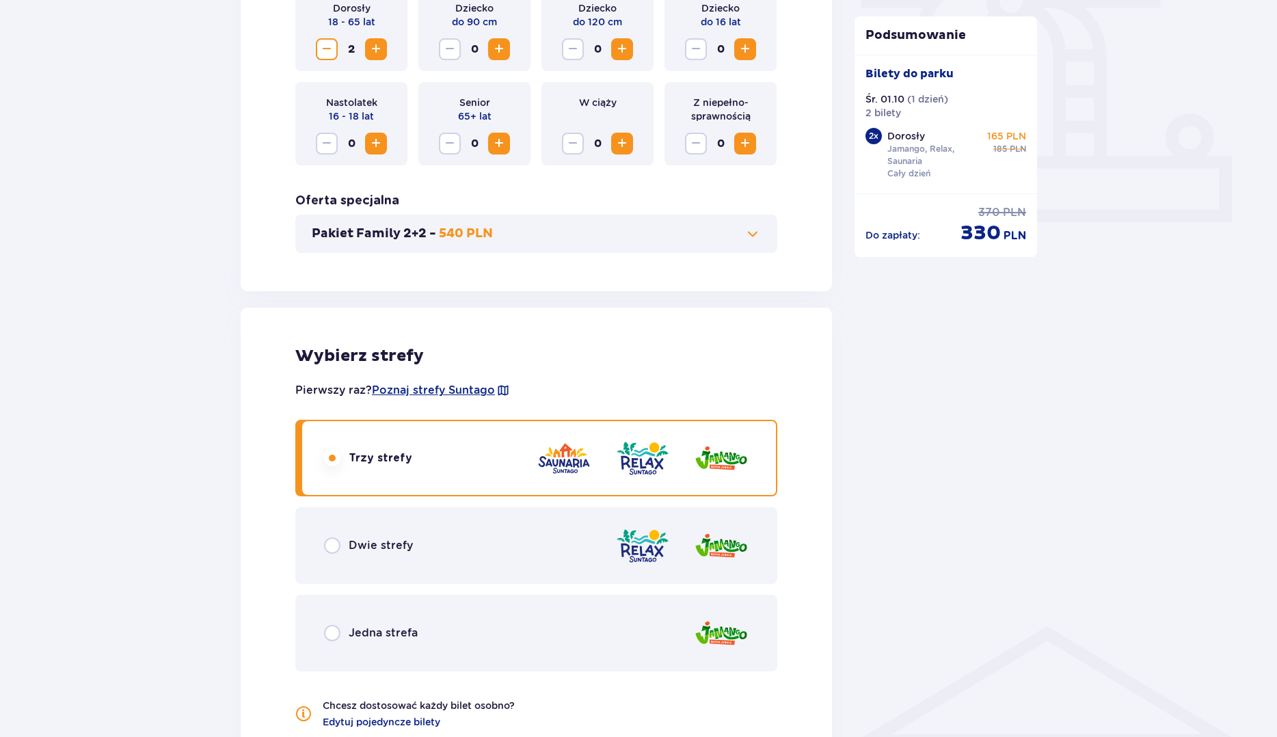  What do you see at coordinates (597, 103) in the screenshot?
I see `p: W ciąży` at bounding box center [597, 103].